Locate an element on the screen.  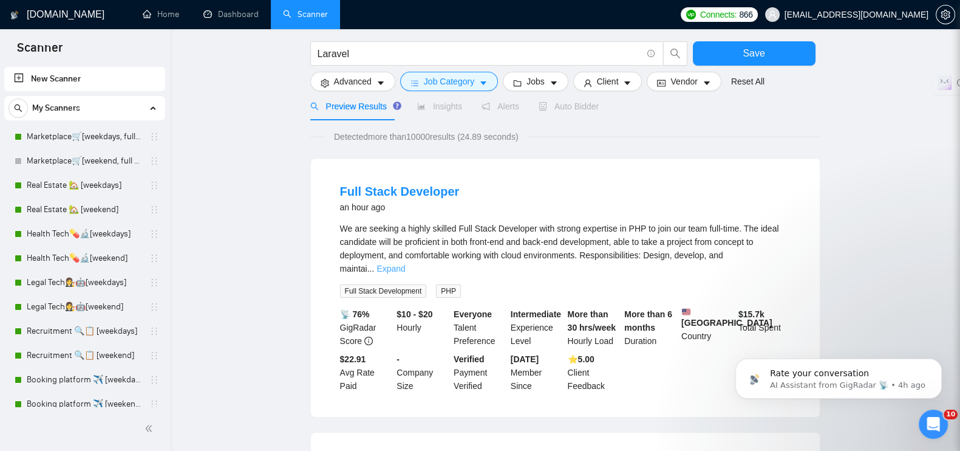
b: Everyone is located at coordinates (473, 314).